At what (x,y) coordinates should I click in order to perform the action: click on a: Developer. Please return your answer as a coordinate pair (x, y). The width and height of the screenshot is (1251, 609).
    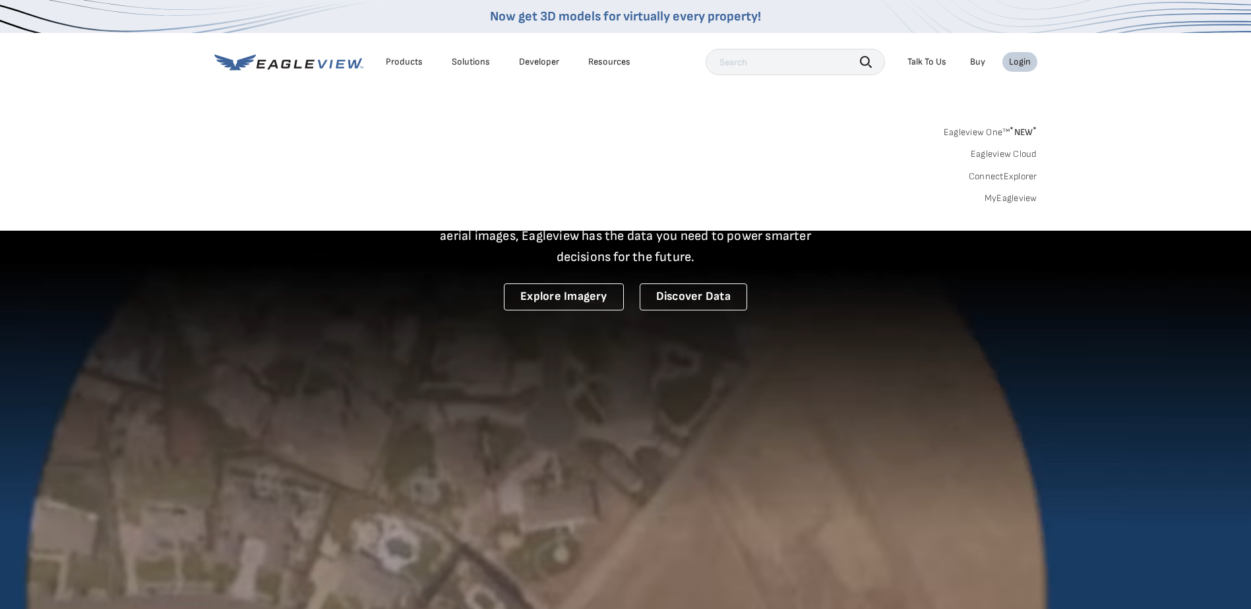
    Looking at the image, I should click on (539, 62).